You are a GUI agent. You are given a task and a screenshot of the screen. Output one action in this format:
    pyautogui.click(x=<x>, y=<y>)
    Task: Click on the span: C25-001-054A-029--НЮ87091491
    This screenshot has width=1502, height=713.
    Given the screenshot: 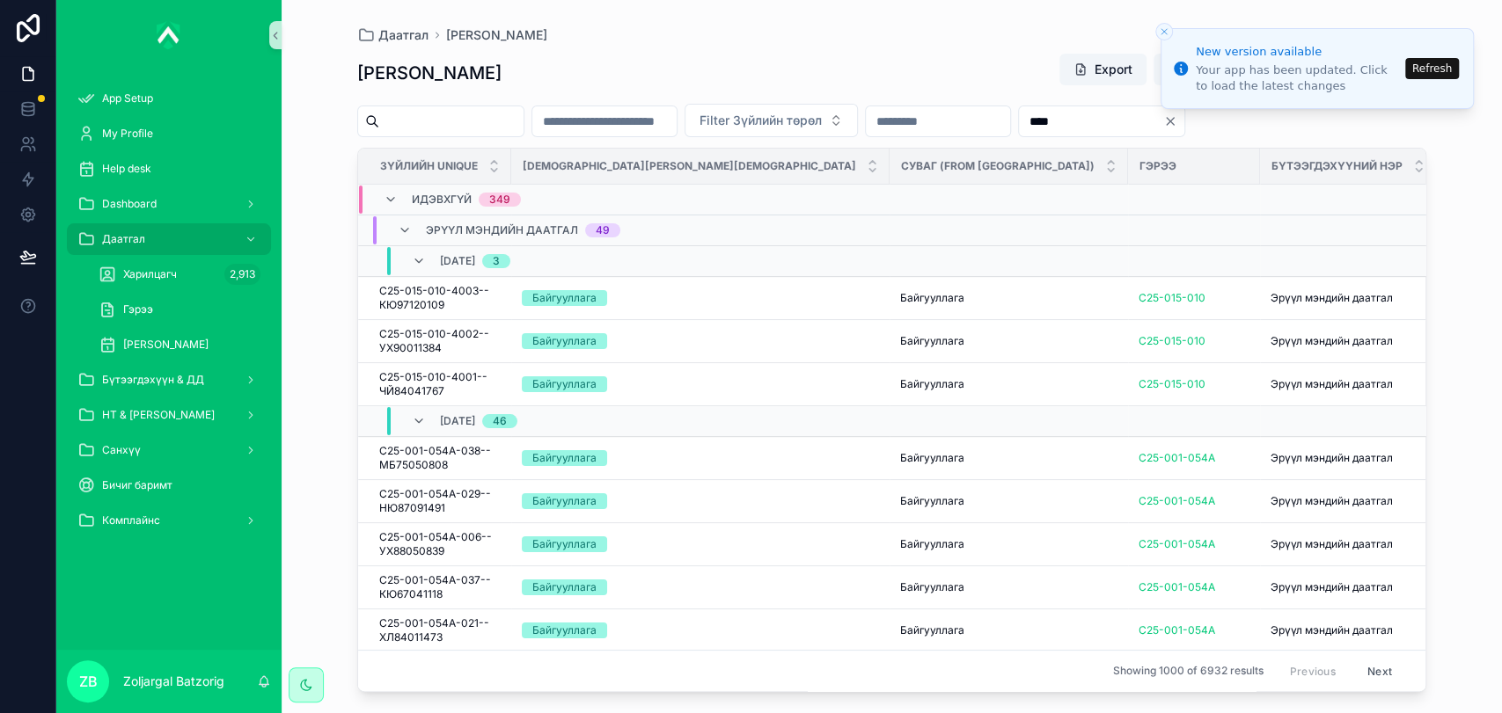 What is the action you would take?
    pyautogui.click(x=440, y=501)
    